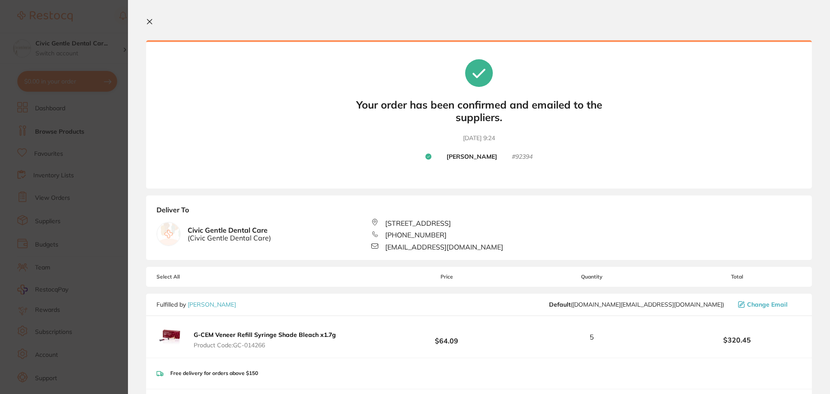 The image size is (830, 394). Describe the element at coordinates (214, 373) in the screenshot. I see `p: Free delivery for orders above $150` at that location.